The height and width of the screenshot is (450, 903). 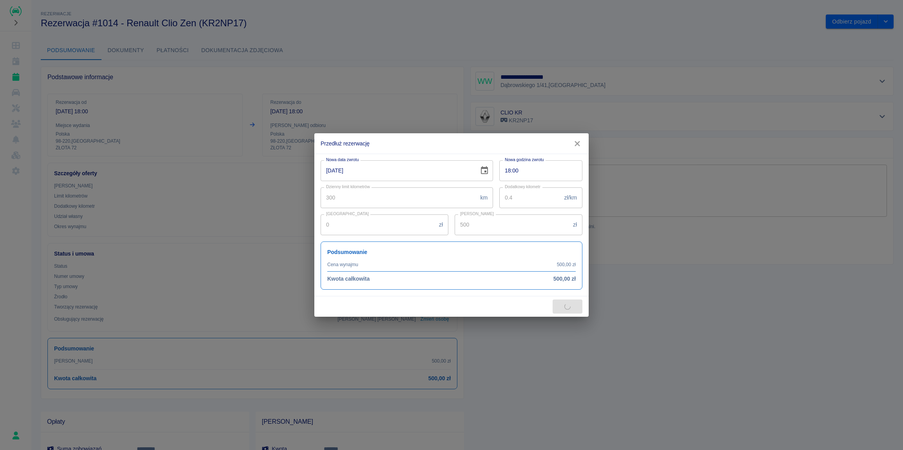 What do you see at coordinates (512, 225) in the screenshot?
I see `input: Kwota wynajmu od początkowej daty, nie samego aneksu.` at bounding box center [512, 225].